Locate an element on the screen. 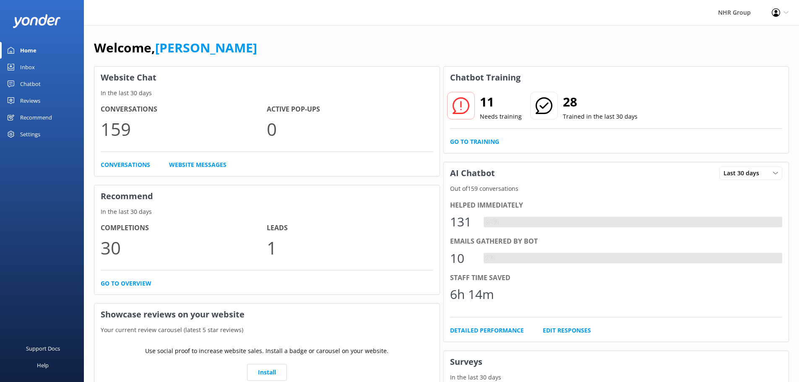 The height and width of the screenshot is (382, 799). div: 6h 14m is located at coordinates (472, 294).